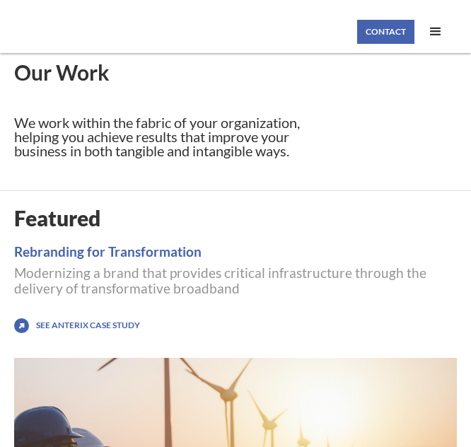 The image size is (471, 447). What do you see at coordinates (88, 326) in the screenshot?
I see `a: See Anterix Case Study` at bounding box center [88, 326].